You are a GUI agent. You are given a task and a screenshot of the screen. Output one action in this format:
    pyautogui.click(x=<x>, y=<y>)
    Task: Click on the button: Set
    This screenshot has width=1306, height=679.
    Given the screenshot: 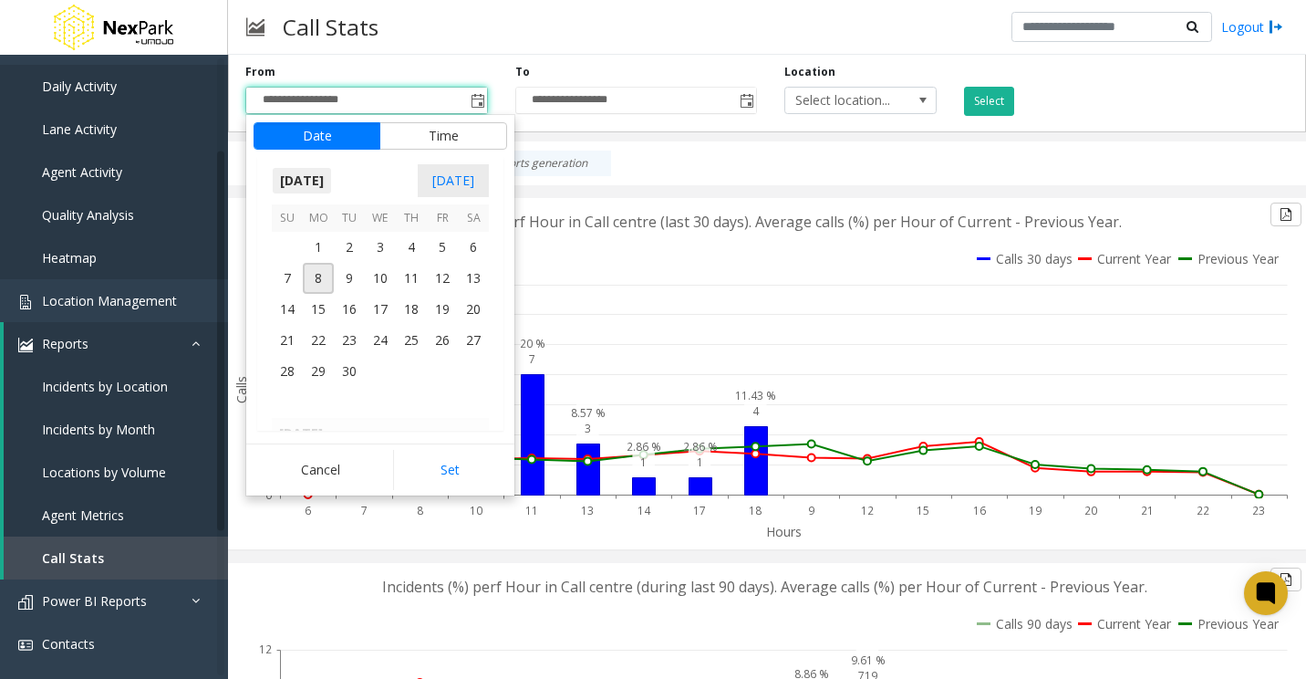 What is the action you would take?
    pyautogui.click(x=451, y=470)
    